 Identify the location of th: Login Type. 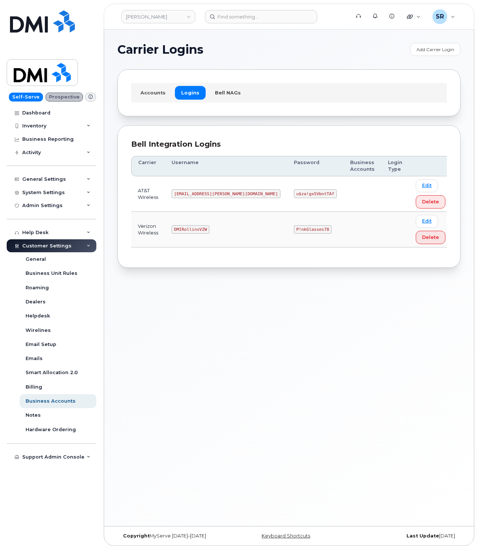
(395, 166).